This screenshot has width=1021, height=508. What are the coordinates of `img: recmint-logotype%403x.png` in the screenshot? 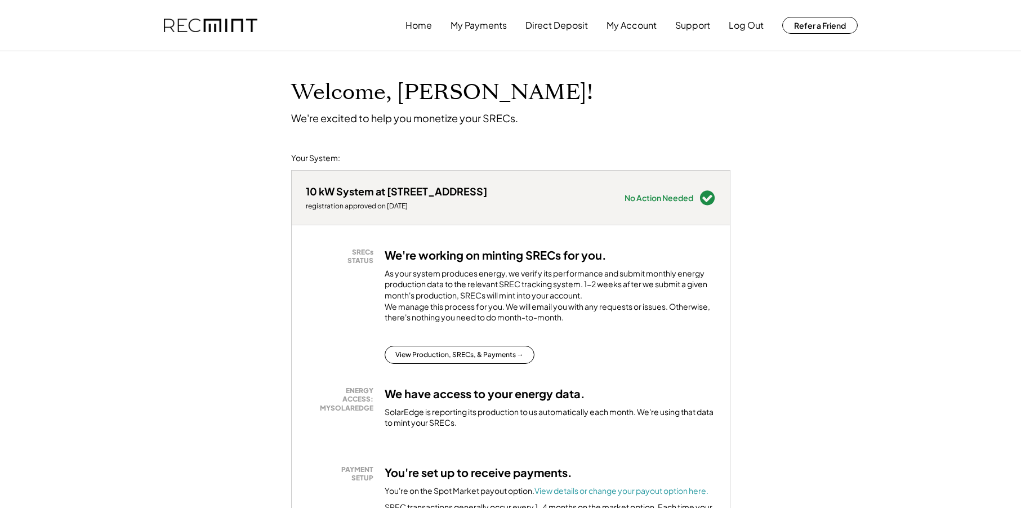 It's located at (211, 25).